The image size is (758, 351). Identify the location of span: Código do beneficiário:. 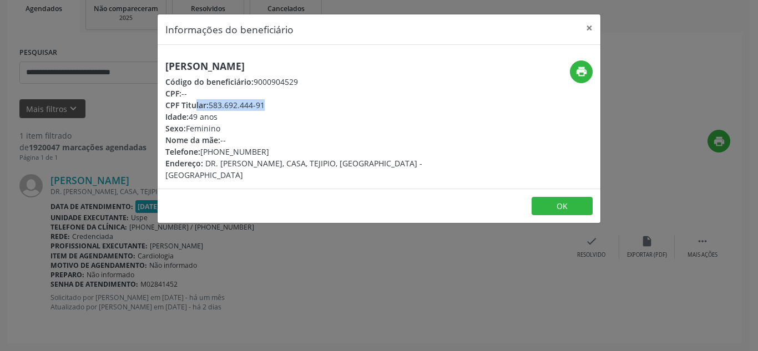
(209, 82).